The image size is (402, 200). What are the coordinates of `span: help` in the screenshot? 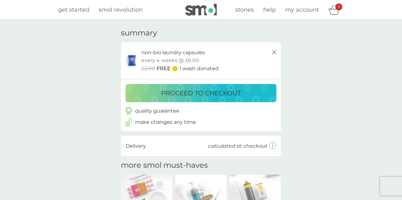 It's located at (269, 10).